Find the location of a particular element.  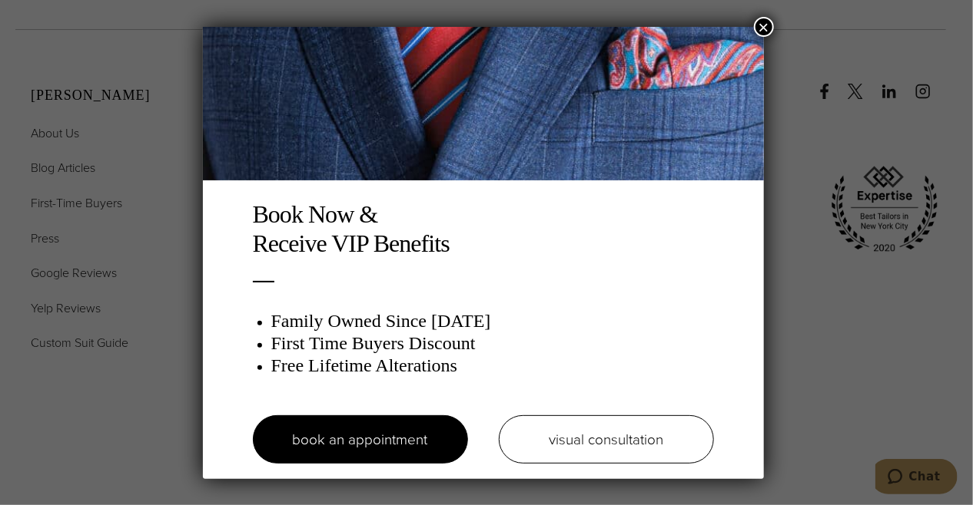

h3: First Time Buyers Discount is located at coordinates (492, 343).